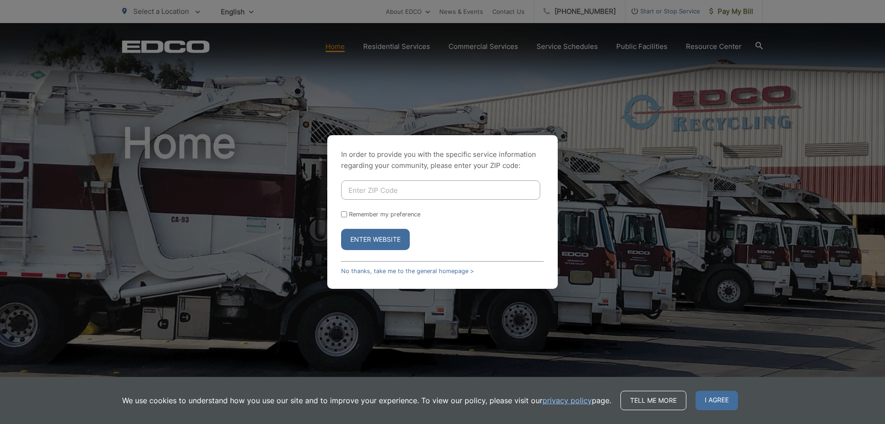 The height and width of the screenshot is (424, 885). What do you see at coordinates (717, 400) in the screenshot?
I see `span: I agree` at bounding box center [717, 400].